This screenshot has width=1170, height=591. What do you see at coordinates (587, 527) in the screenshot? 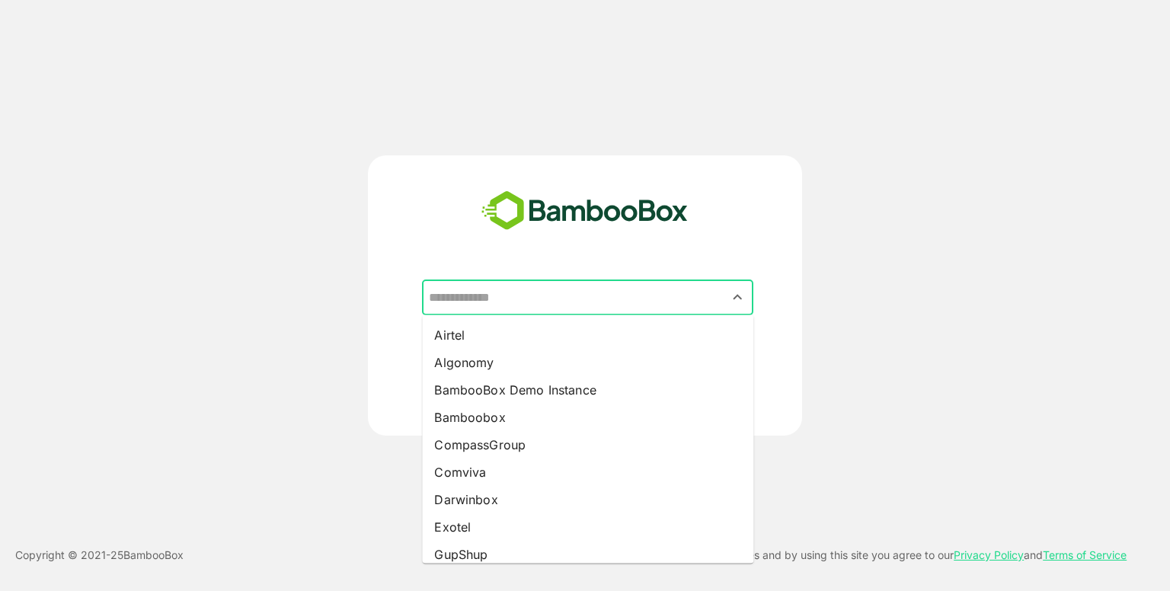
I see `li: Exotel` at bounding box center [587, 527].